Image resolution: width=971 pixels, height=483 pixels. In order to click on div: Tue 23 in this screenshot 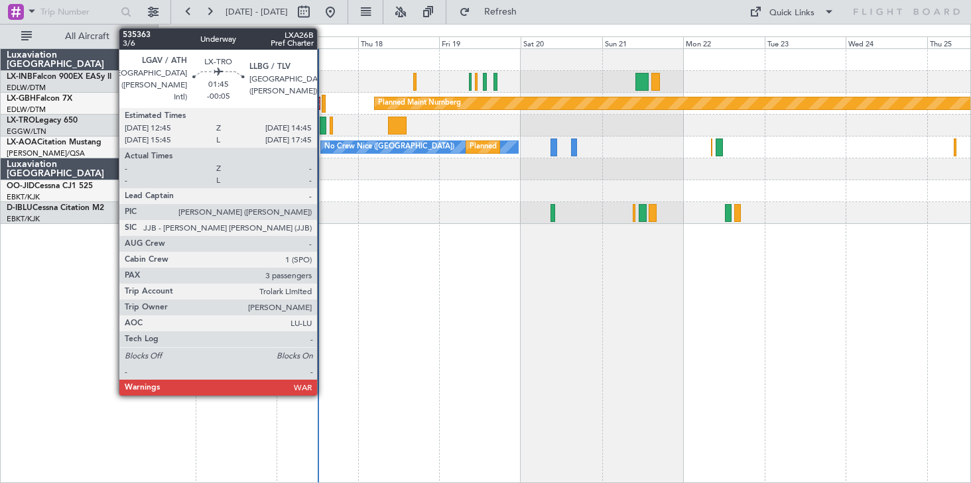, I will do `click(805, 42)`.